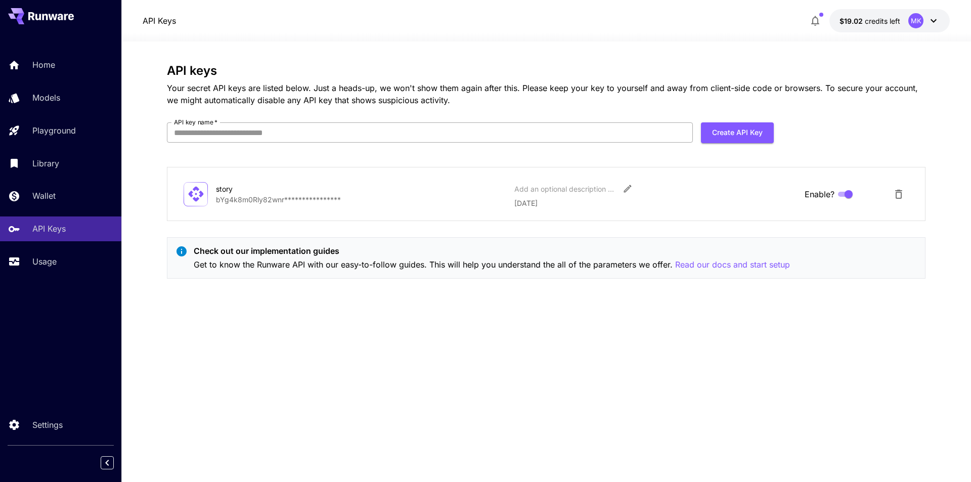  Describe the element at coordinates (115, 463) in the screenshot. I see `div: Collapse sidebar` at that location.